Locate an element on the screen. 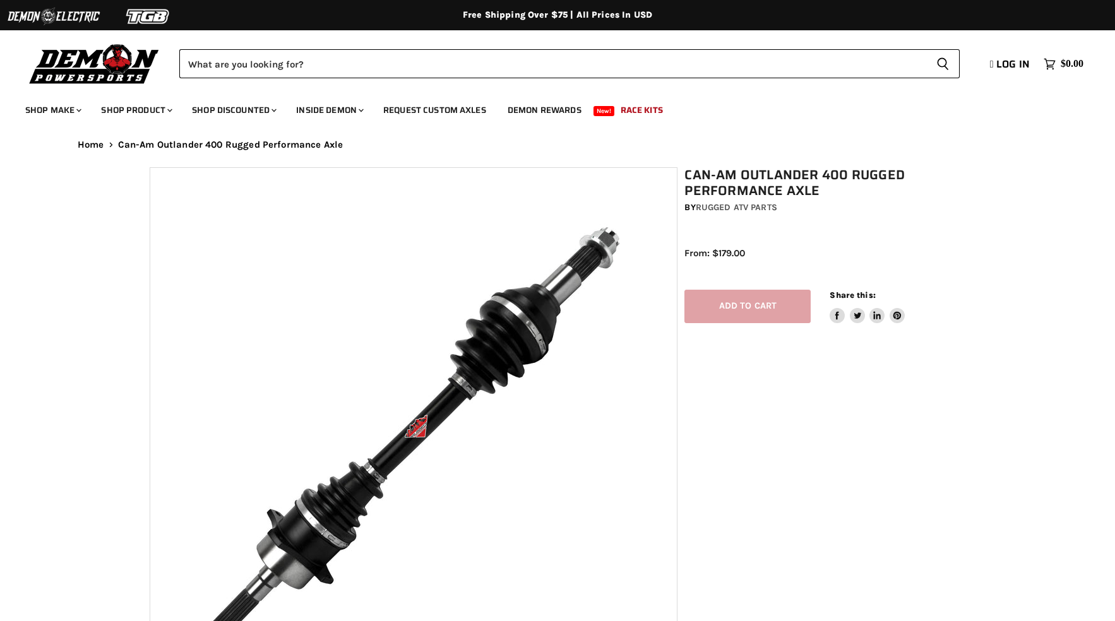 This screenshot has height=621, width=1115. a: Shop Discounted is located at coordinates (233, 110).